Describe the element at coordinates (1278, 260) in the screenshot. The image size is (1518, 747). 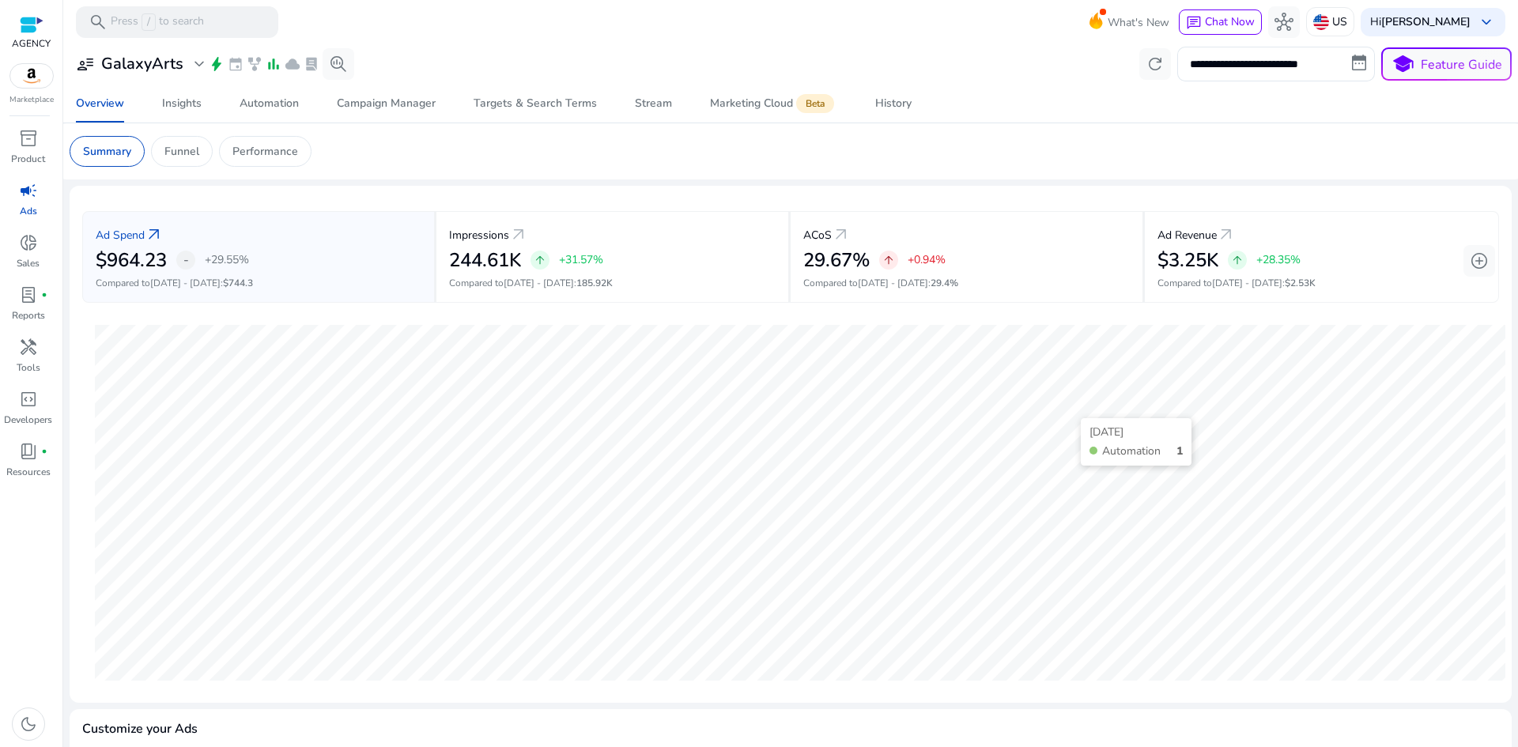
I see `p: +28.35%` at that location.